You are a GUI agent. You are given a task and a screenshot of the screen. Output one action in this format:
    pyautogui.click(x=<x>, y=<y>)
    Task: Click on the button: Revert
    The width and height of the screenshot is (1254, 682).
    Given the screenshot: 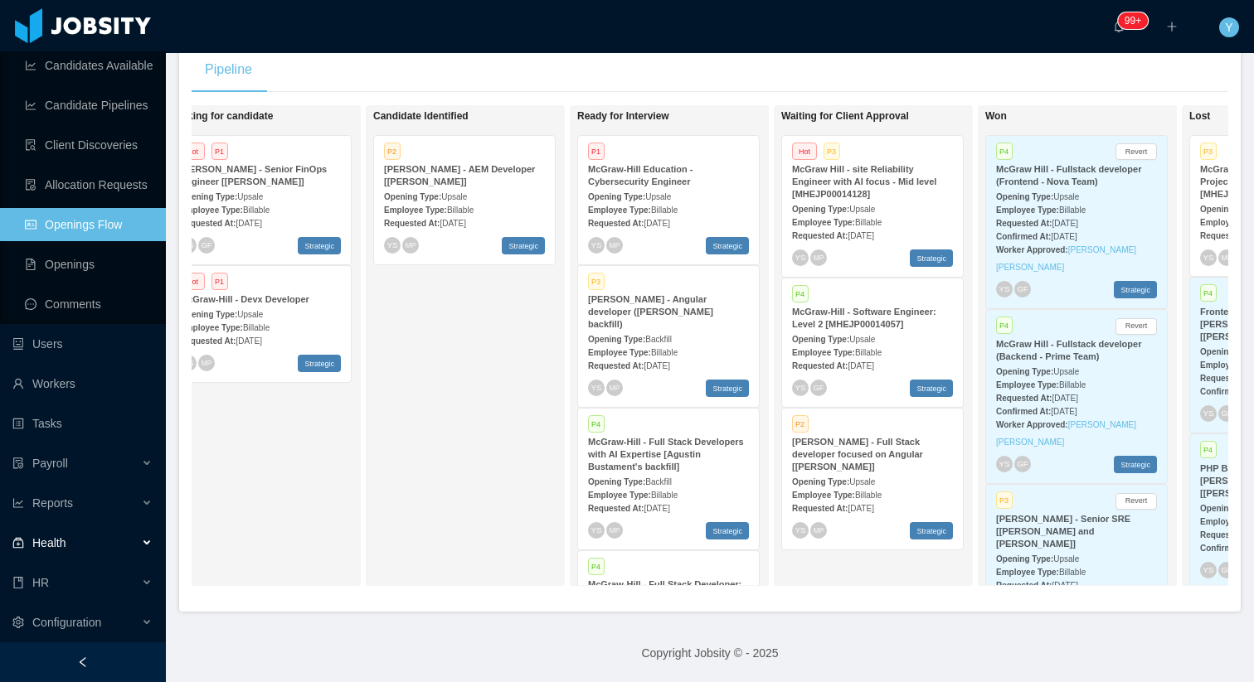 What is the action you would take?
    pyautogui.click(x=1136, y=327)
    